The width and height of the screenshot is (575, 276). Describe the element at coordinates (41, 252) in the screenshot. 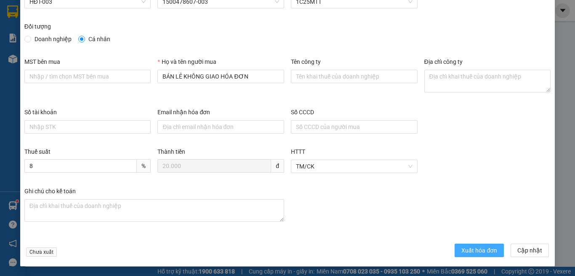

I see `span: Chưa xuất` at that location.